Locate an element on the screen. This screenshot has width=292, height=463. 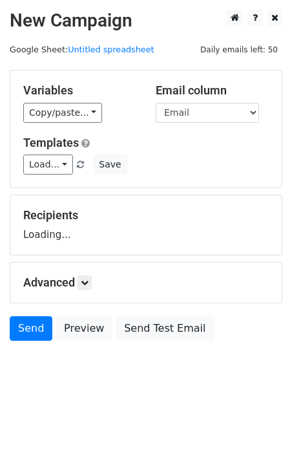
a: Daily emails left: 50 is located at coordinates (239, 49).